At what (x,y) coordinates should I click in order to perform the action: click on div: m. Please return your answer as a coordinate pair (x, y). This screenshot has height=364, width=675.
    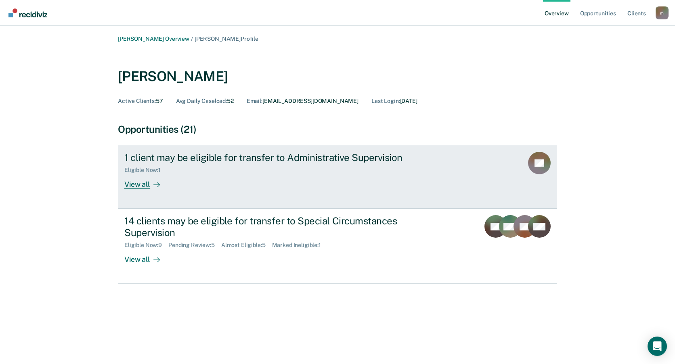
    Looking at the image, I should click on (662, 13).